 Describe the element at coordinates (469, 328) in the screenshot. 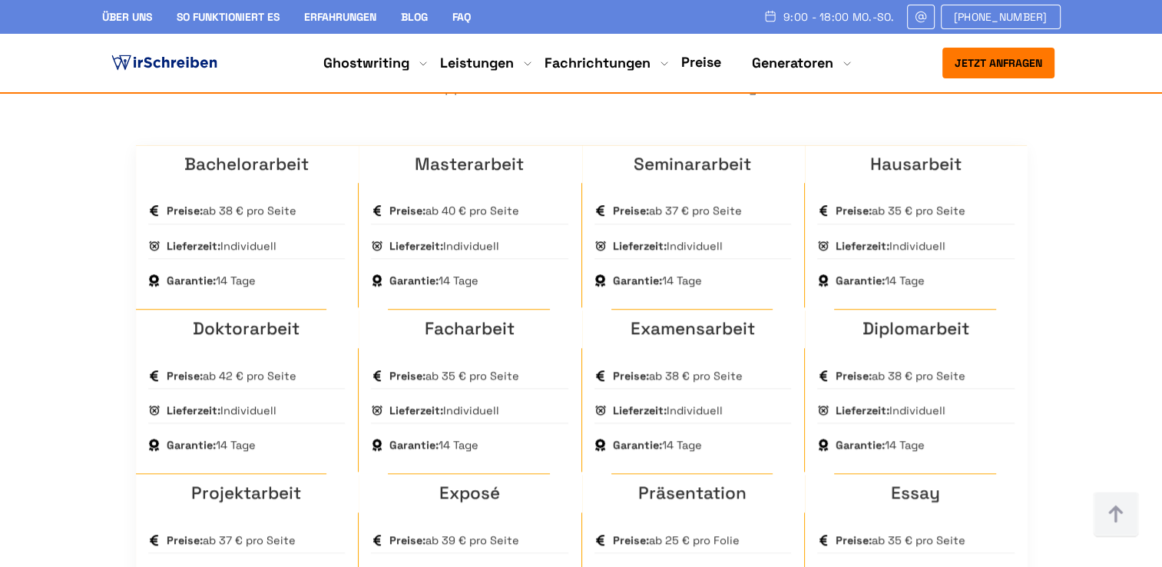

I see `a: Facharbeit` at that location.